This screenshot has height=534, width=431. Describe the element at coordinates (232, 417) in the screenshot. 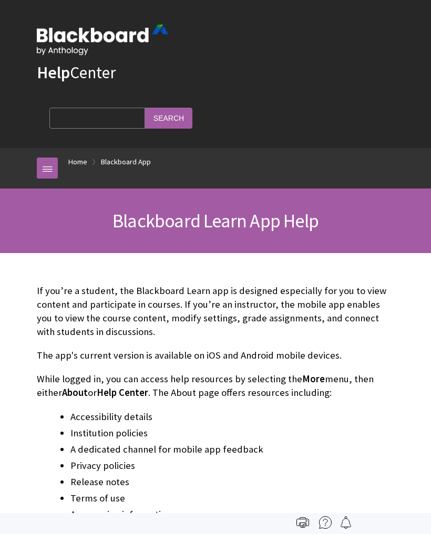

I see `li: Accessibility details` at that location.